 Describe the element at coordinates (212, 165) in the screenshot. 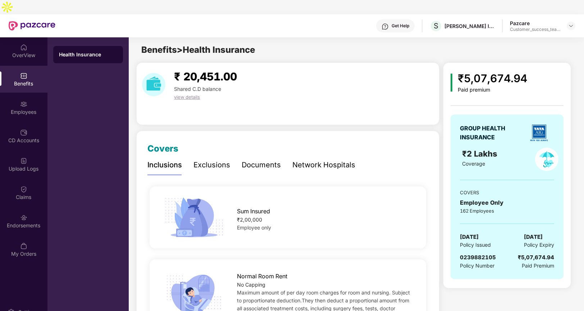

I see `div: Exclusions` at that location.